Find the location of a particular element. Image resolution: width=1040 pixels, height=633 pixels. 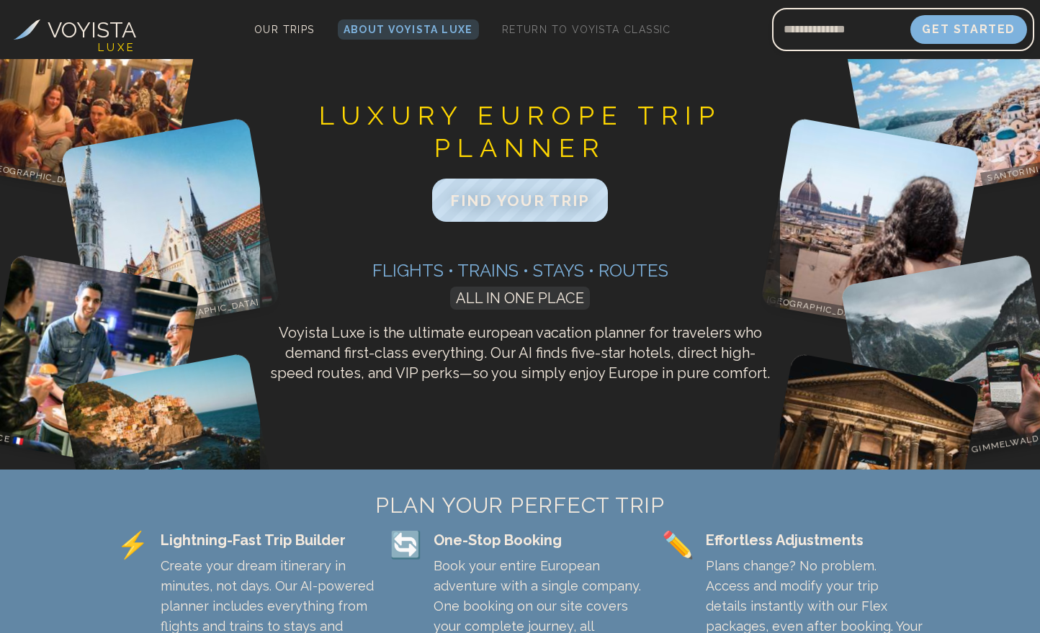

div: Lightning-Fast Trip Builder is located at coordinates (269, 540).